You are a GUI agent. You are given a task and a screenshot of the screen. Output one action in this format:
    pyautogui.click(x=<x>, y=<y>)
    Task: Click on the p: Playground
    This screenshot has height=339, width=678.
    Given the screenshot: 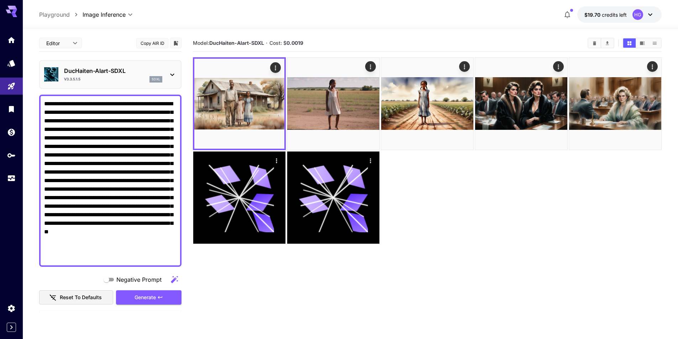 What is the action you would take?
    pyautogui.click(x=54, y=15)
    